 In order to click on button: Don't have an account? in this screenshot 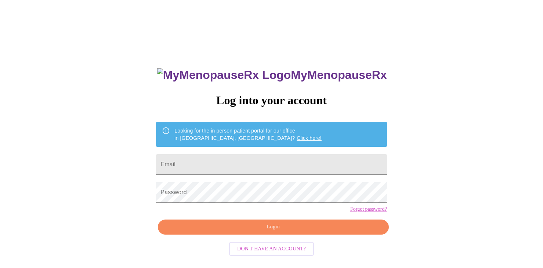, I will do `click(271, 249)`.